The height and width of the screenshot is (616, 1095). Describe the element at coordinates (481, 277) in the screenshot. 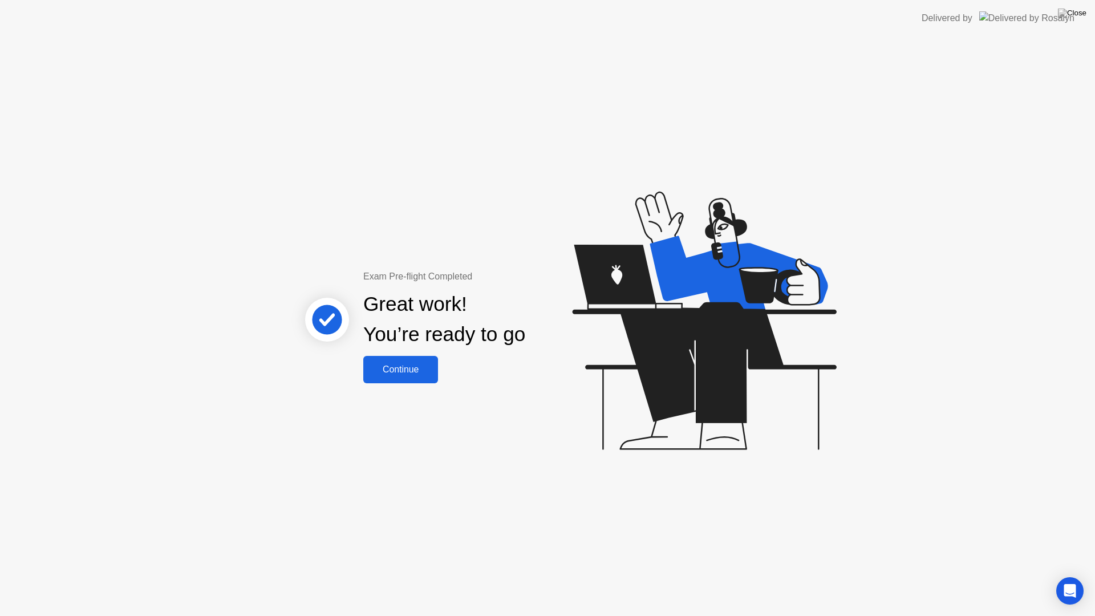

I see `div: Exam Pre-flight Completed` at that location.